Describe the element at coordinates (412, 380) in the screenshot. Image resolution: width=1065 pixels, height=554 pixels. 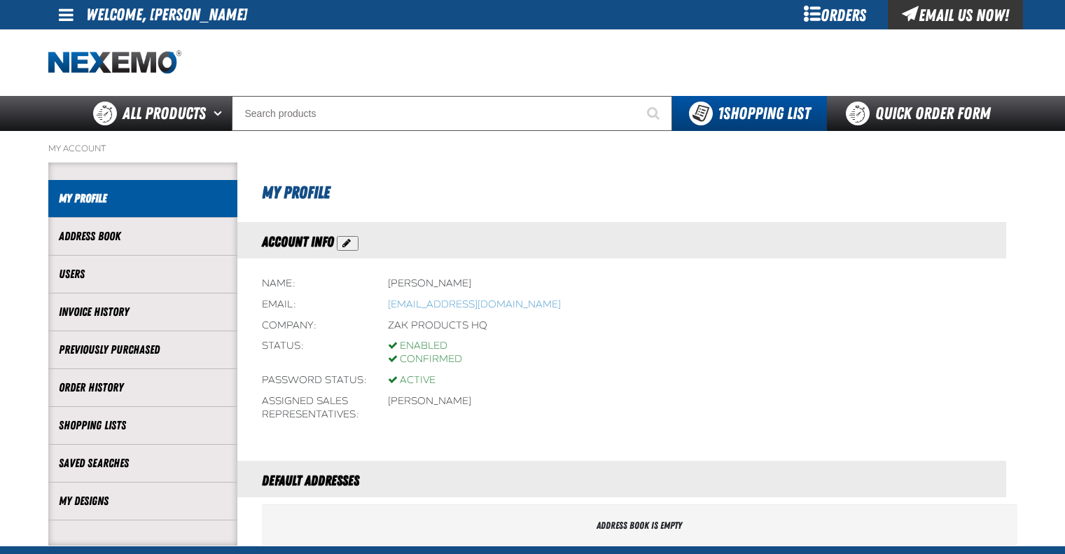
I see `div: Active` at that location.